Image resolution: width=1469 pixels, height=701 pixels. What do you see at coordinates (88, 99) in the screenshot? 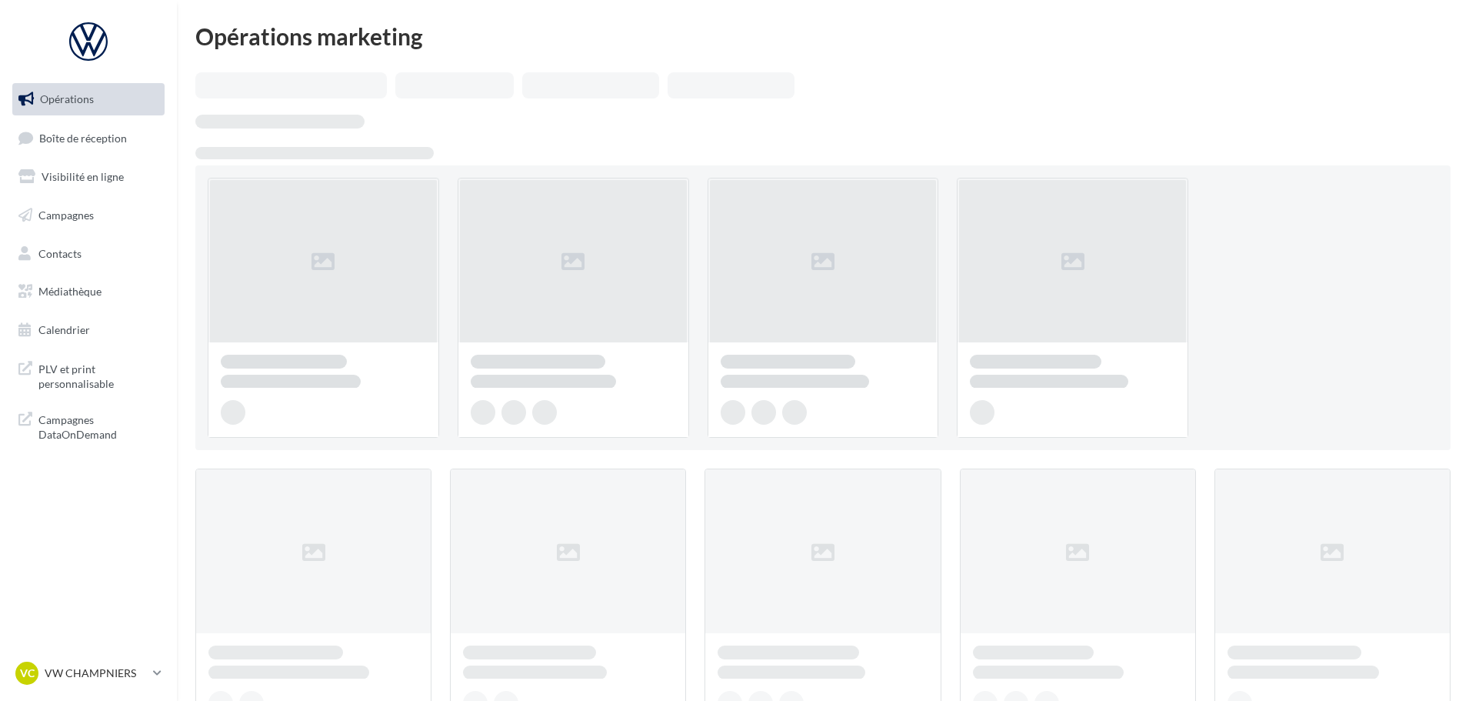
I see `a: Opérations` at bounding box center [88, 99].